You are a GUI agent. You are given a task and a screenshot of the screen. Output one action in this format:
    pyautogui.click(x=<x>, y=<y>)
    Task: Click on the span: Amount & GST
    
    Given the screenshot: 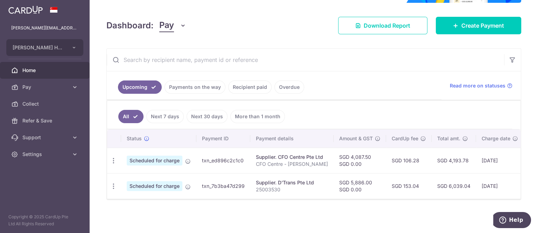 What is the action you would take?
    pyautogui.click(x=356, y=139)
    